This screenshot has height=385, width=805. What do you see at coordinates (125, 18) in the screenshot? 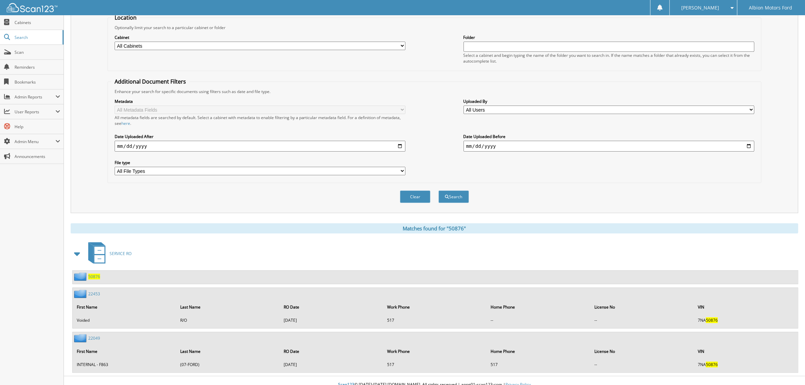
I see `legend: Location` at bounding box center [125, 18].